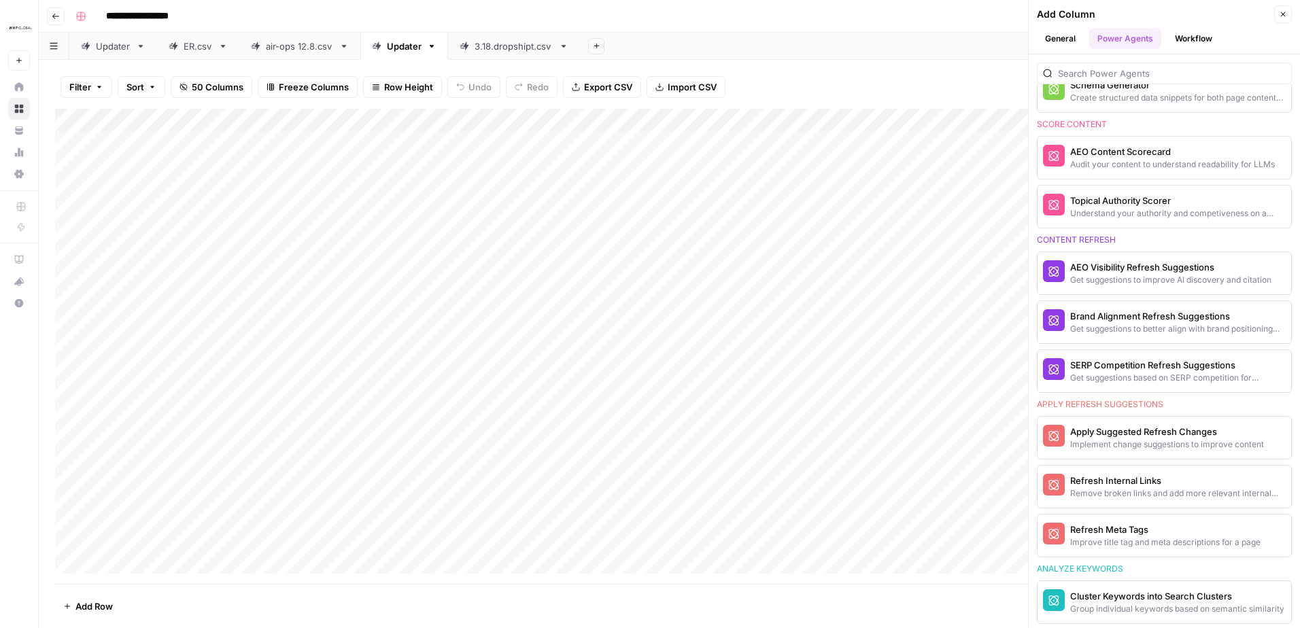 Image resolution: width=1300 pixels, height=628 pixels. What do you see at coordinates (608, 87) in the screenshot?
I see `span: Export CSV` at bounding box center [608, 87].